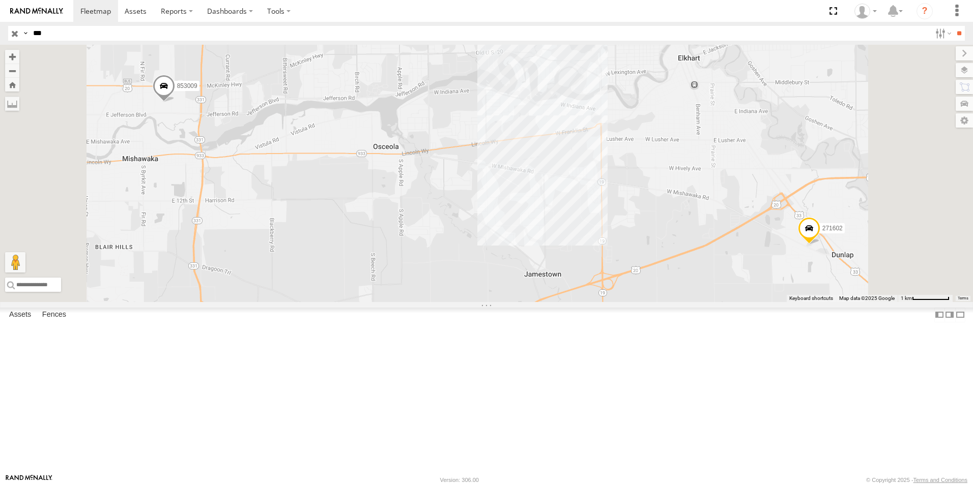 The image size is (973, 485). Describe the element at coordinates (25, 33) in the screenshot. I see `label: Search Query` at that location.